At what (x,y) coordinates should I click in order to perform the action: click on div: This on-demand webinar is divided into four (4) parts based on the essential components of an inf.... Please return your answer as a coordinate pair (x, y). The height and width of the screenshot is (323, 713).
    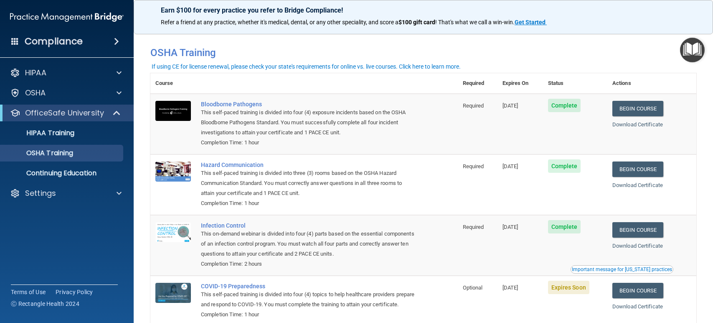
    Looking at the image, I should click on (308, 244).